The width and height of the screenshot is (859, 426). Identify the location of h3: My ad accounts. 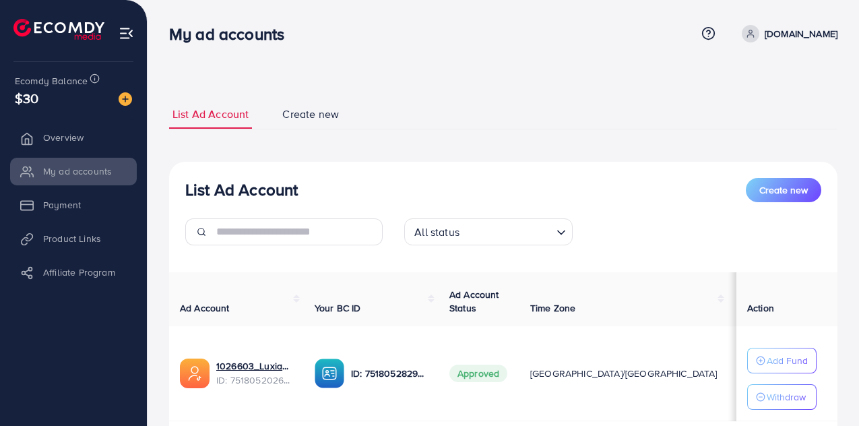
(232, 34).